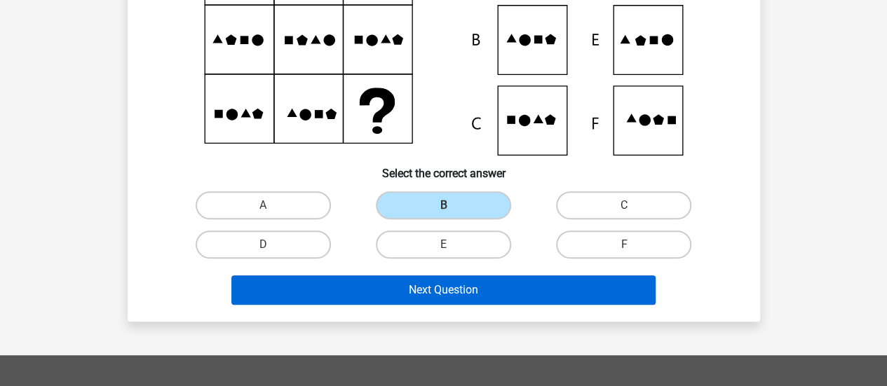  Describe the element at coordinates (444, 168) in the screenshot. I see `h6: Select the correct answer` at that location.